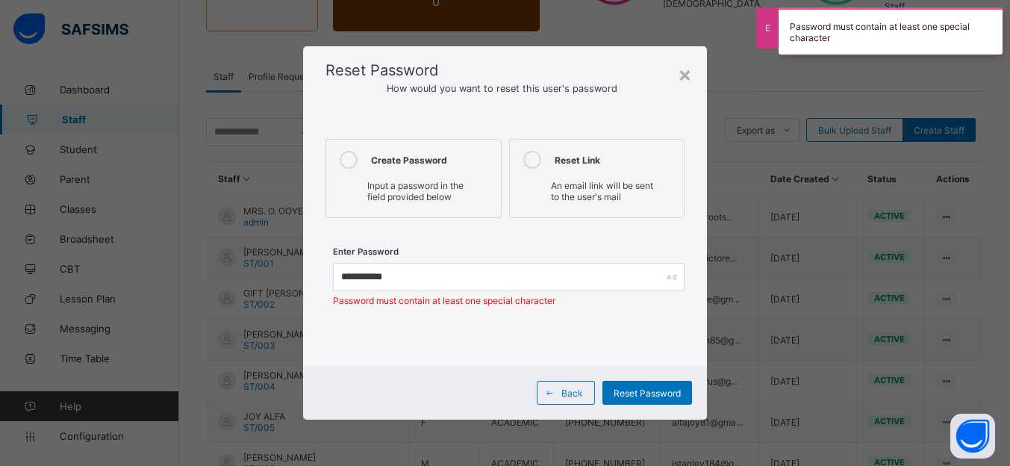  What do you see at coordinates (602, 191) in the screenshot?
I see `span: An email link will be sent to the user's mail` at bounding box center [602, 191].